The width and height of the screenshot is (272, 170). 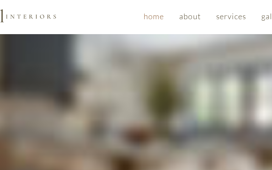 What do you see at coordinates (231, 16) in the screenshot?
I see `span: services` at bounding box center [231, 16].